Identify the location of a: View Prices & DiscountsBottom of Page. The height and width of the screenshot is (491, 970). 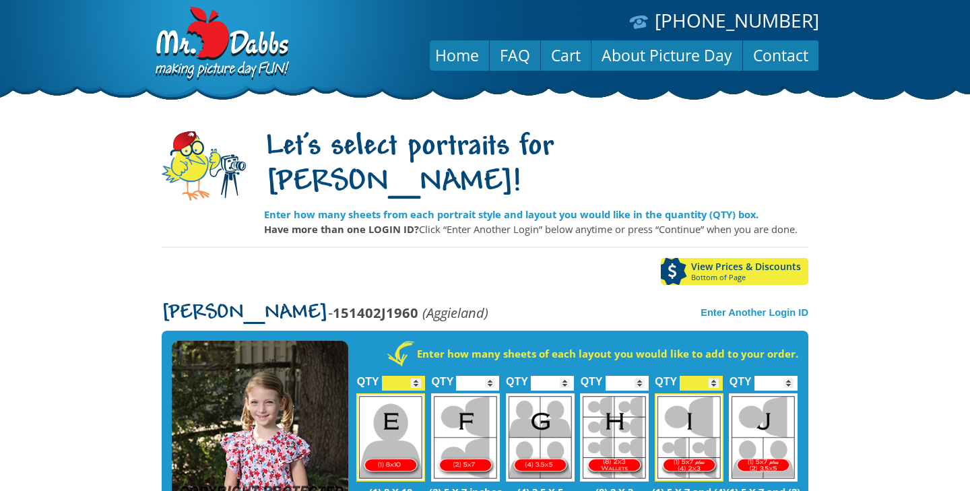
(734, 271).